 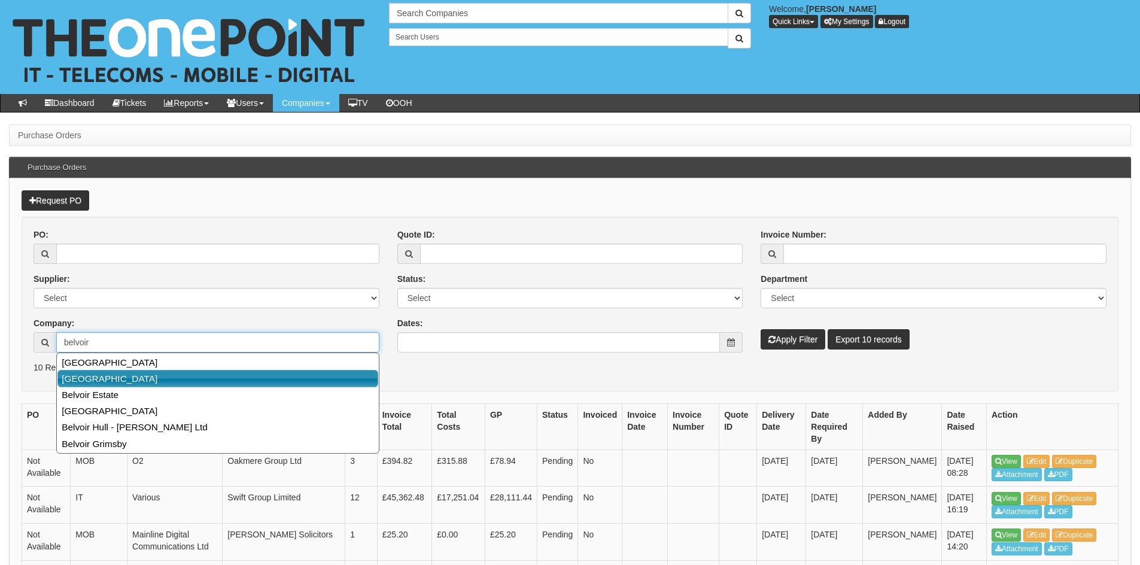 What do you see at coordinates (57, 168) in the screenshot?
I see `h3: Purchase Orders` at bounding box center [57, 168].